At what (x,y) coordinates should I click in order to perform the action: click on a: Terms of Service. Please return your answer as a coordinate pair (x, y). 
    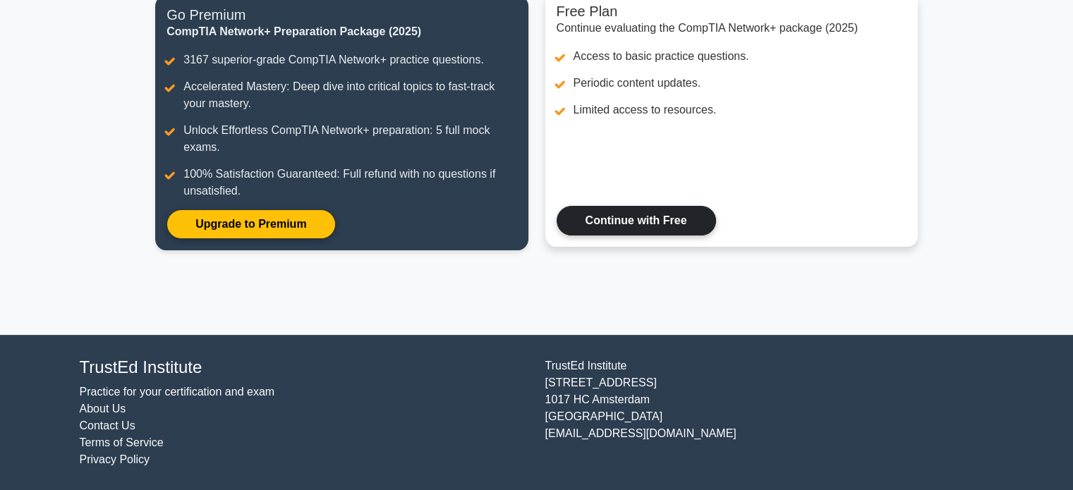
    Looking at the image, I should click on (121, 442).